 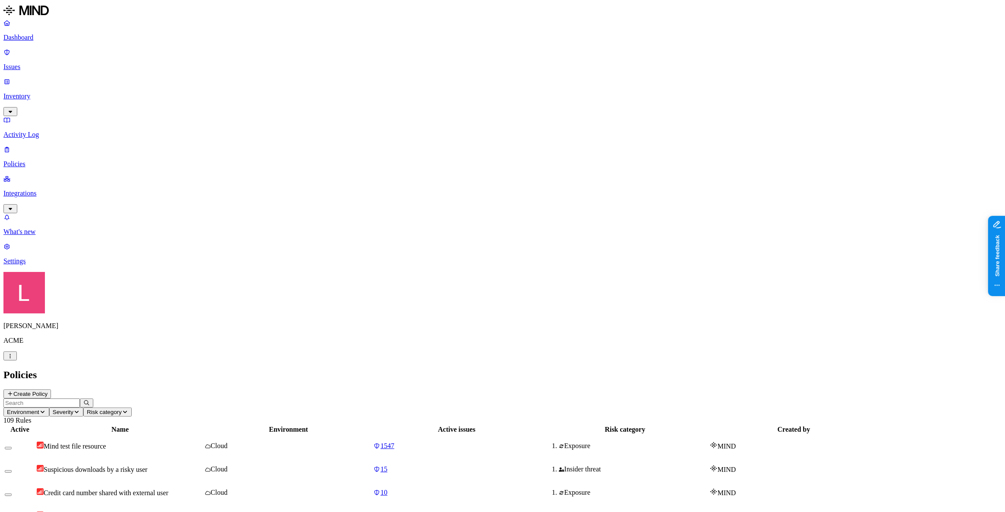 I want to click on p: ACME, so click(x=502, y=341).